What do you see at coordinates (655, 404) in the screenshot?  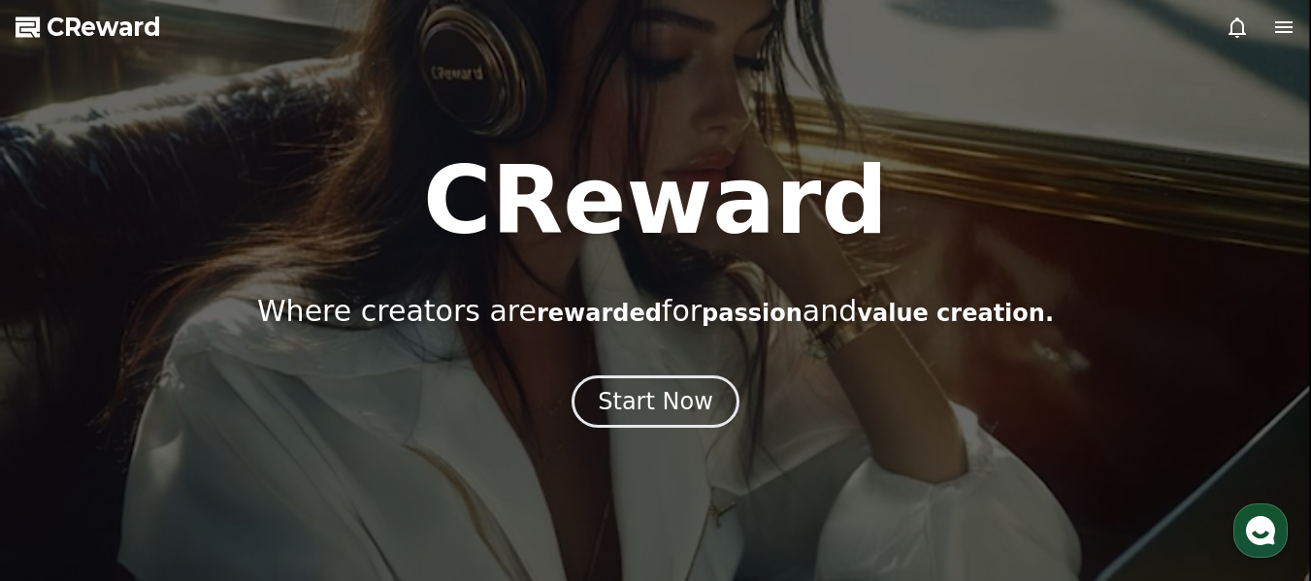 I see `a: Start Now` at bounding box center [655, 404].